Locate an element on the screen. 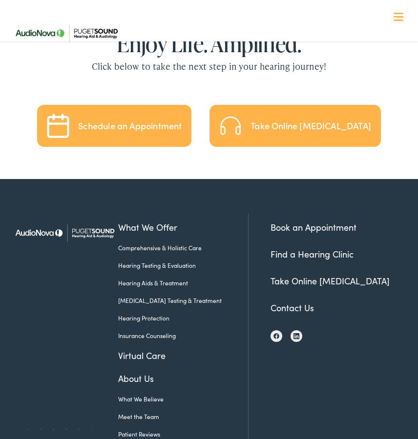 The image size is (418, 439). a: What We Believe is located at coordinates (176, 399).